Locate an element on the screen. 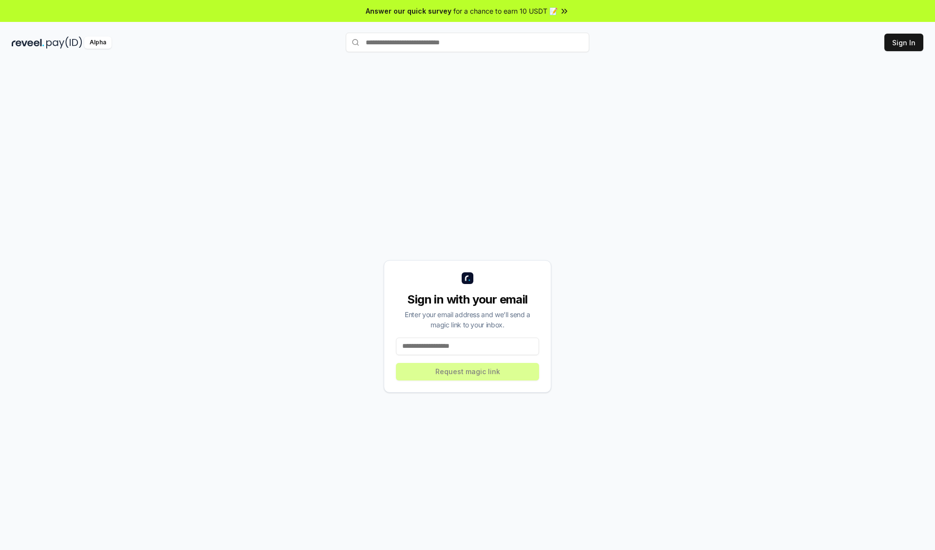 The image size is (935, 550). span: Answer our quick survey is located at coordinates (409, 11).